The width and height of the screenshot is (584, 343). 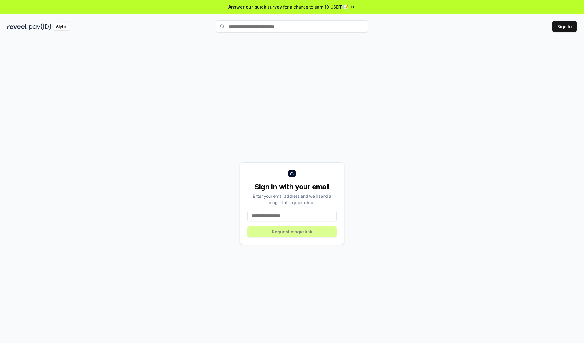 What do you see at coordinates (61, 26) in the screenshot?
I see `div: Alpha` at bounding box center [61, 26].